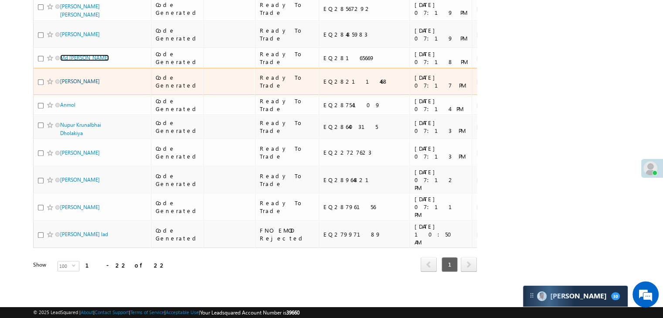  What do you see at coordinates (81, 129) in the screenshot?
I see `a: Nupur Krunalbhai Dholakiya` at bounding box center [81, 129].